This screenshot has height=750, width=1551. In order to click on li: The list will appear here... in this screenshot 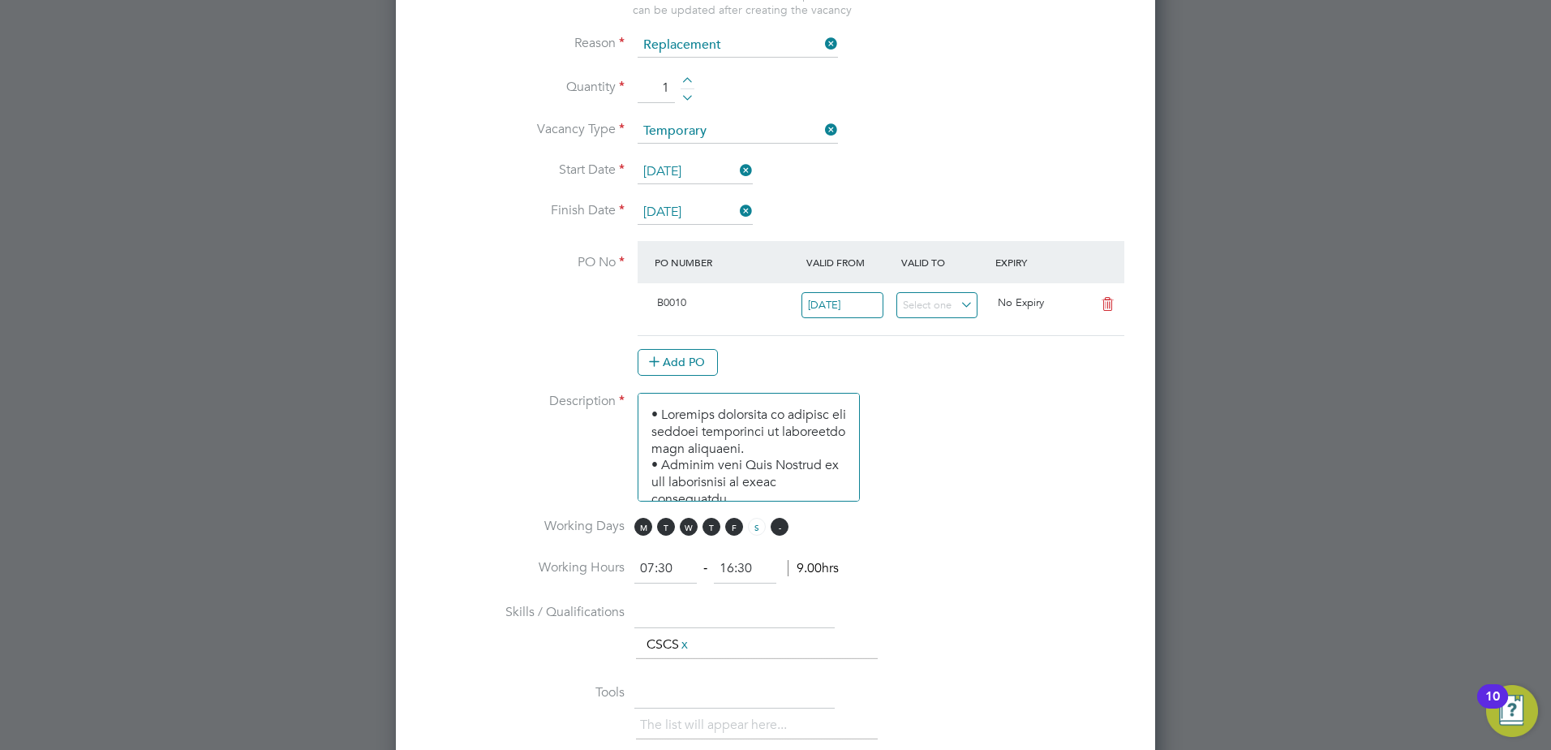, I will do `click(717, 725)`.